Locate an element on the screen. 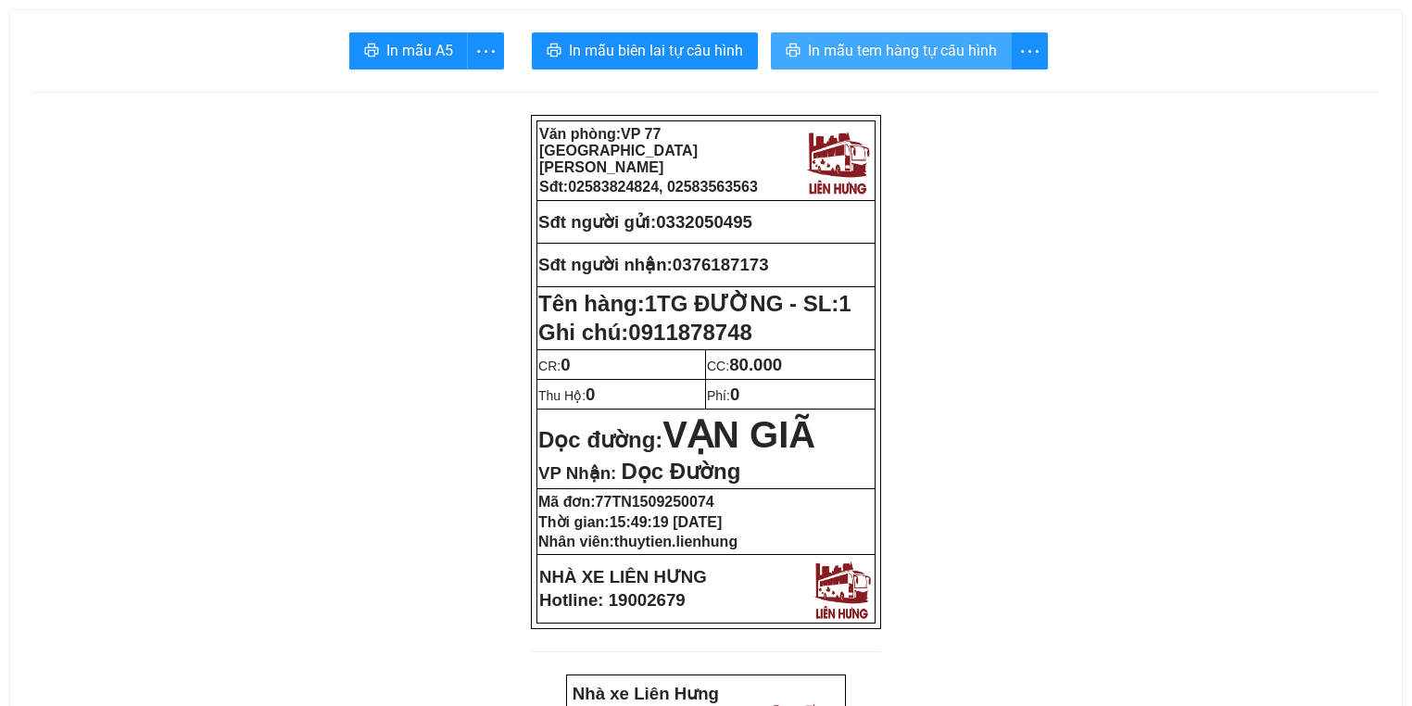 This screenshot has height=706, width=1412. span: VP Nhận: is located at coordinates (577, 472).